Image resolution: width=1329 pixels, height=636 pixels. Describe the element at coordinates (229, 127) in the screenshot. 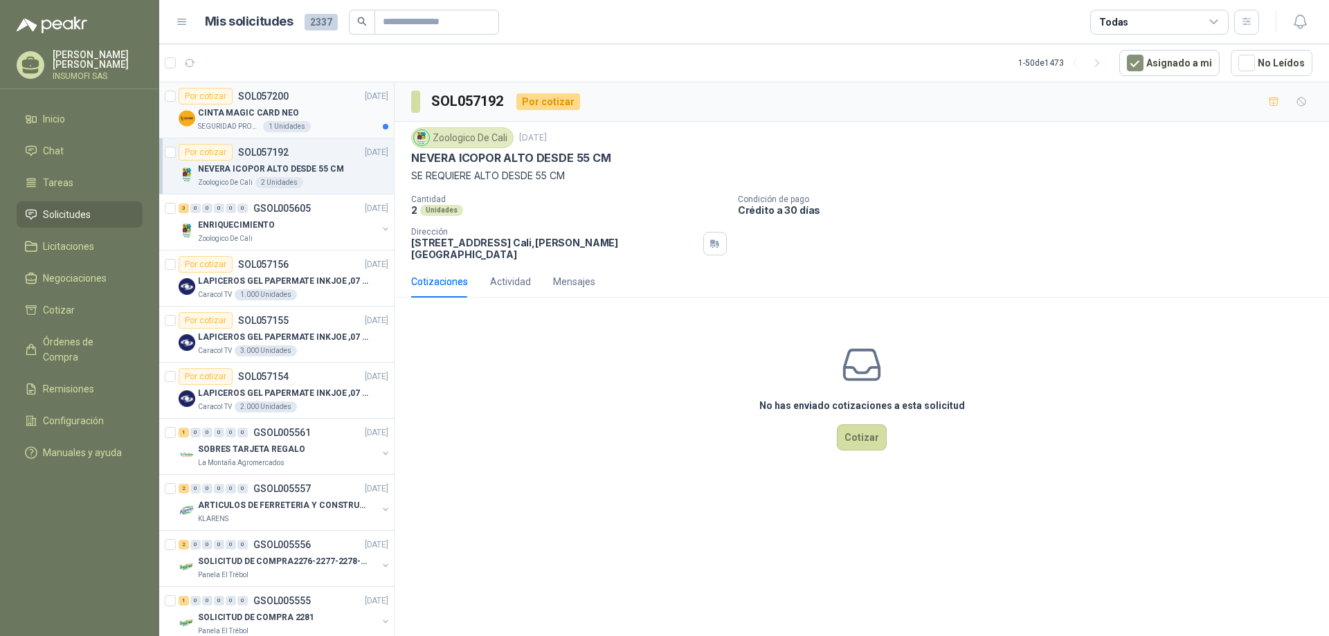

I see `p: SEGURIDAD PROVISER LTDA` at that location.